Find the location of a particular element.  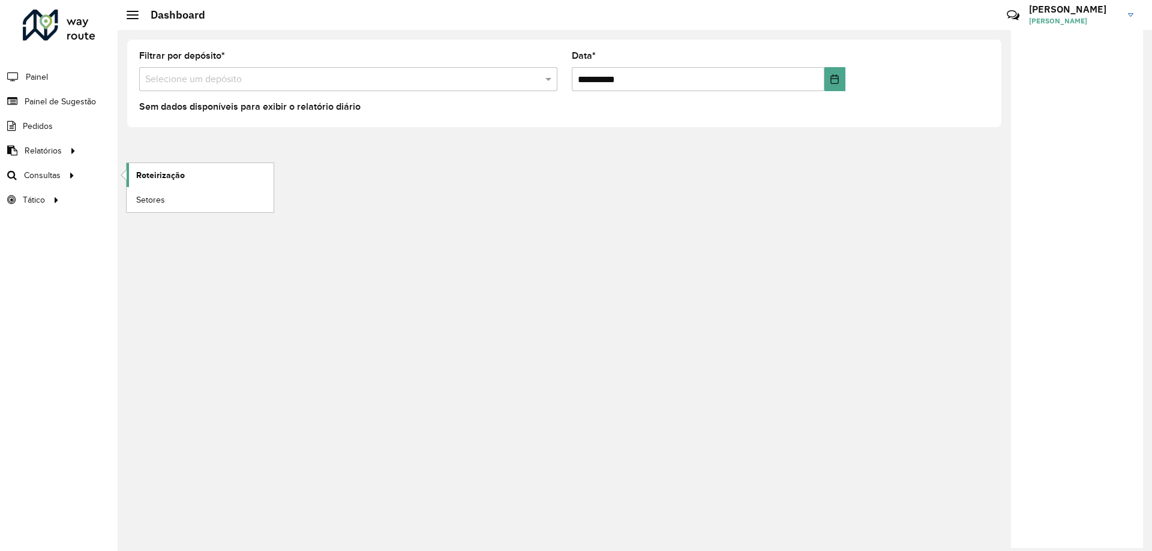

span: Pedidos is located at coordinates (38, 126).